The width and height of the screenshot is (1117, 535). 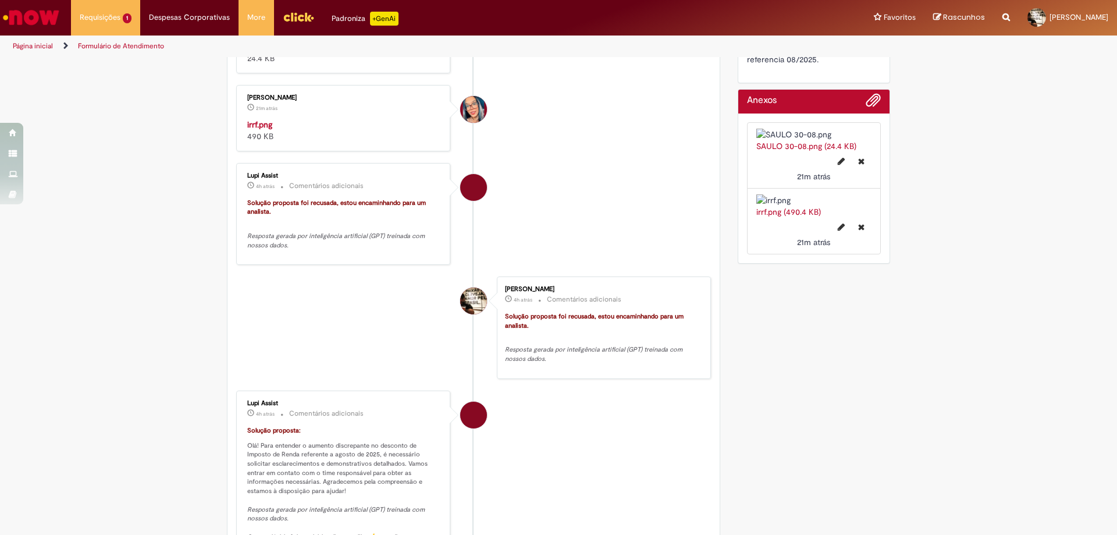 I want to click on a: SAULO 30-08.png (24.4 KB), so click(x=806, y=146).